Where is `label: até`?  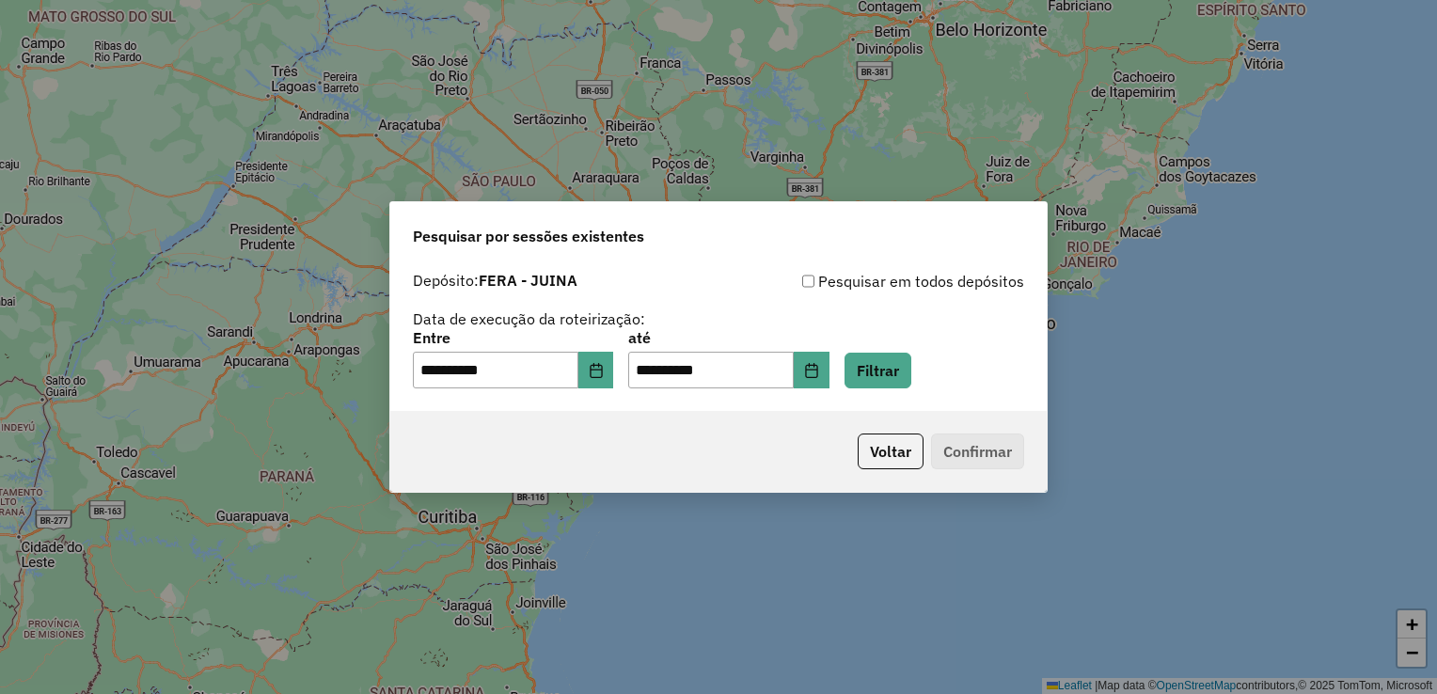
label: até is located at coordinates (728, 338).